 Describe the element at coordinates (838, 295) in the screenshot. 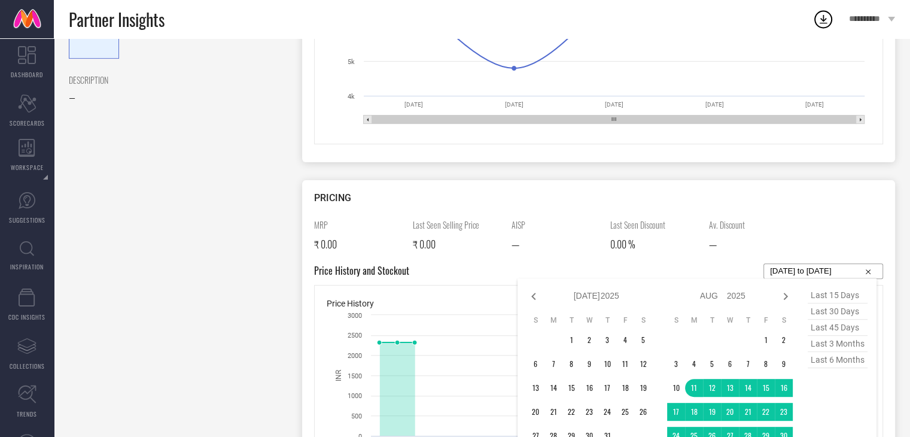

I see `span: last 15 days` at that location.